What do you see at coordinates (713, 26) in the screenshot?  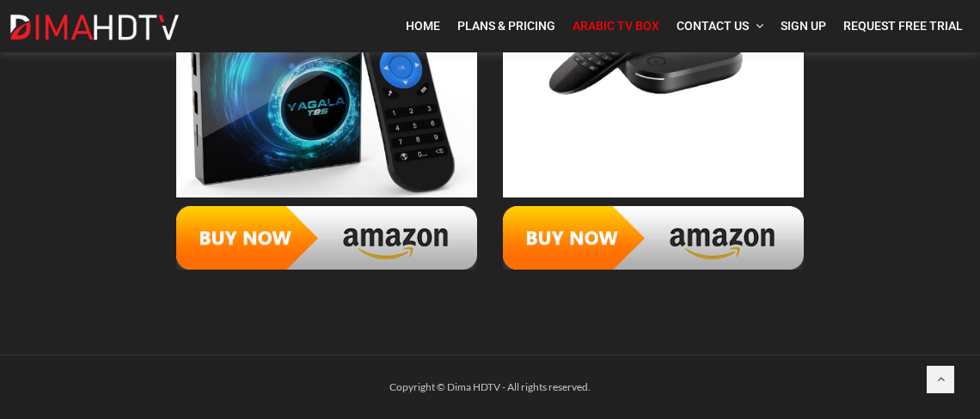 I see `span: Contact Us` at bounding box center [713, 26].